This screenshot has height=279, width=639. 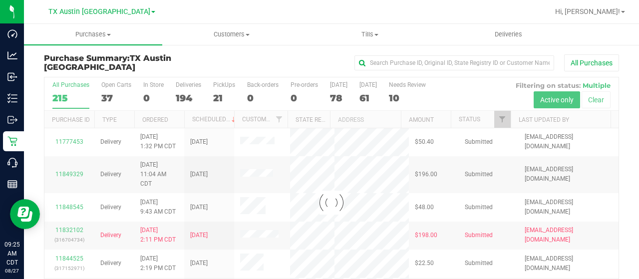 I want to click on button: All Purchases, so click(x=592, y=63).